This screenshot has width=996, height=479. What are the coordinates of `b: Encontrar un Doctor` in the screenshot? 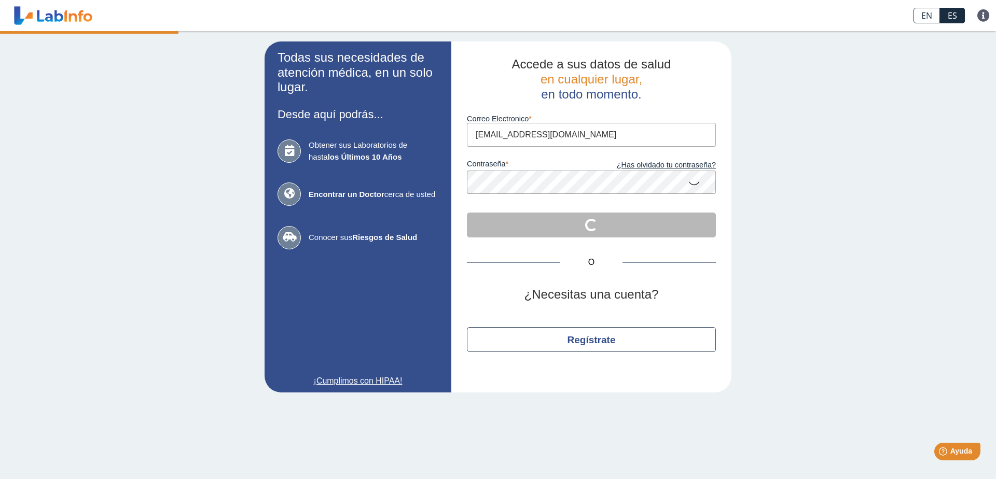 It's located at (347, 194).